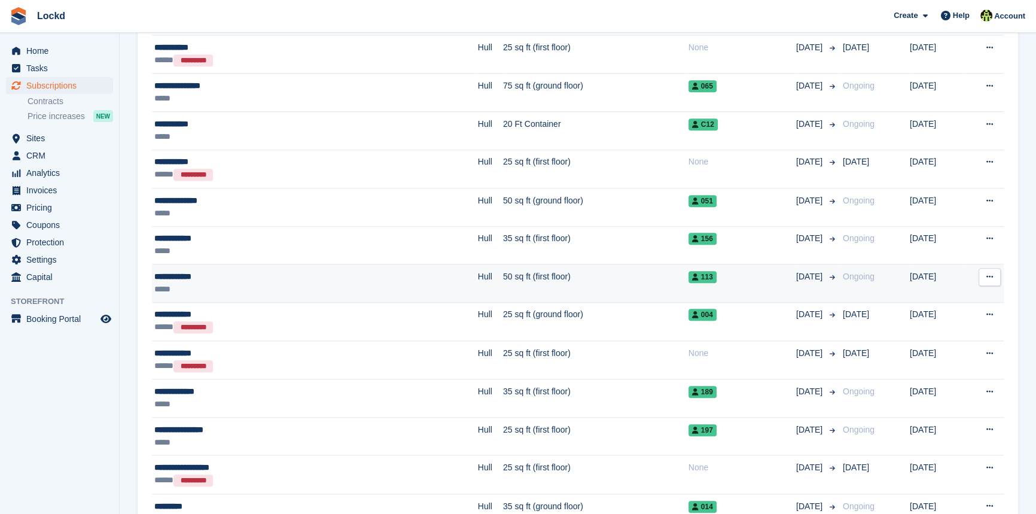 Image resolution: width=1036 pixels, height=514 pixels. Describe the element at coordinates (62, 225) in the screenshot. I see `span: Coupons` at that location.